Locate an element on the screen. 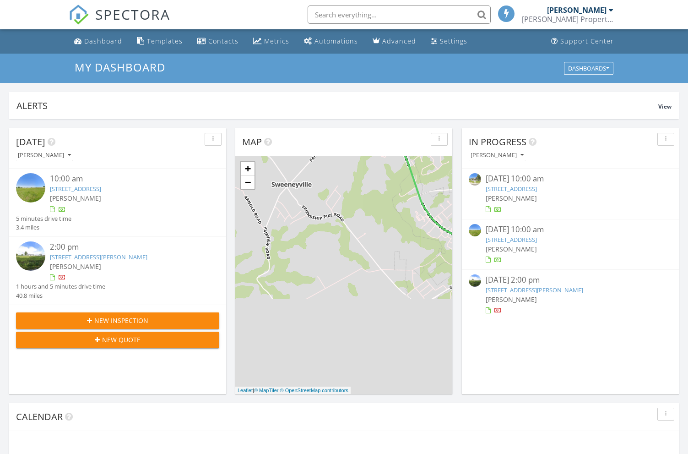 Image resolution: width=688 pixels, height=454 pixels. a: Support Center is located at coordinates (583, 41).